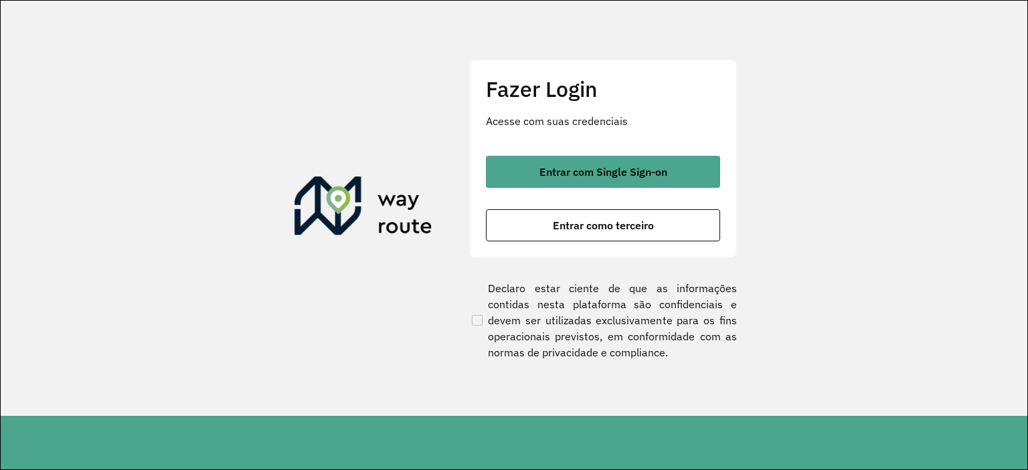  I want to click on img: Roteirizador AmbevTech, so click(363, 209).